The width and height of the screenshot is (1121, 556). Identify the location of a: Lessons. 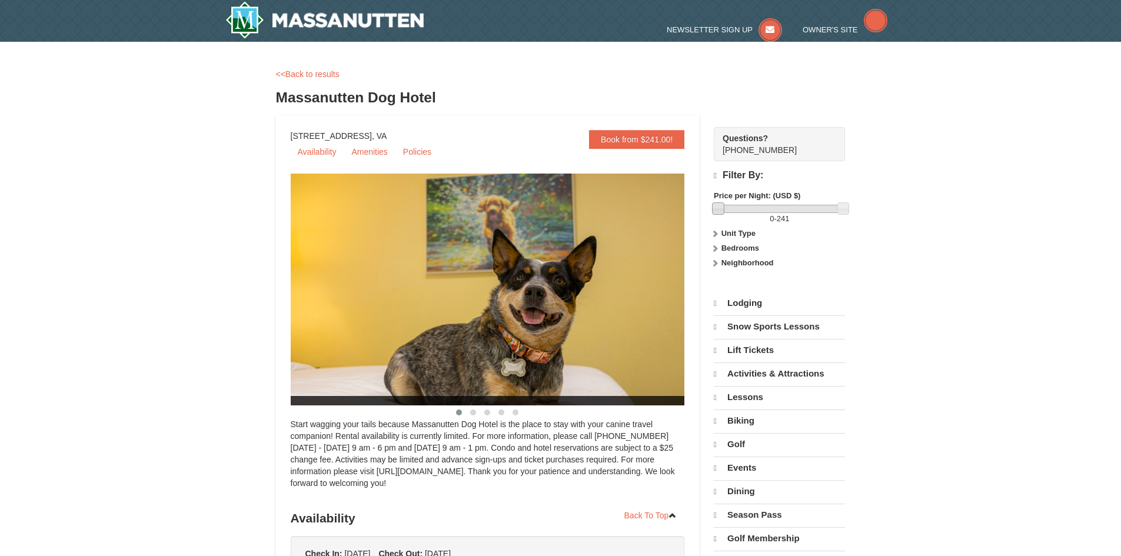
(779, 397).